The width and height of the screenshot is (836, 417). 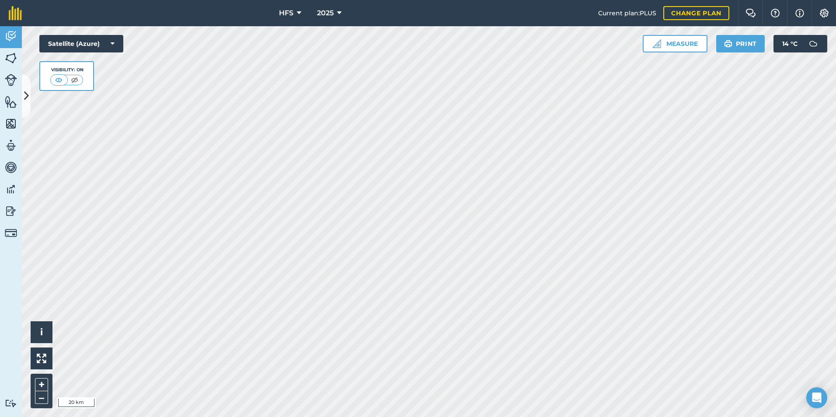 What do you see at coordinates (824, 13) in the screenshot?
I see `img: A cog icon` at bounding box center [824, 13].